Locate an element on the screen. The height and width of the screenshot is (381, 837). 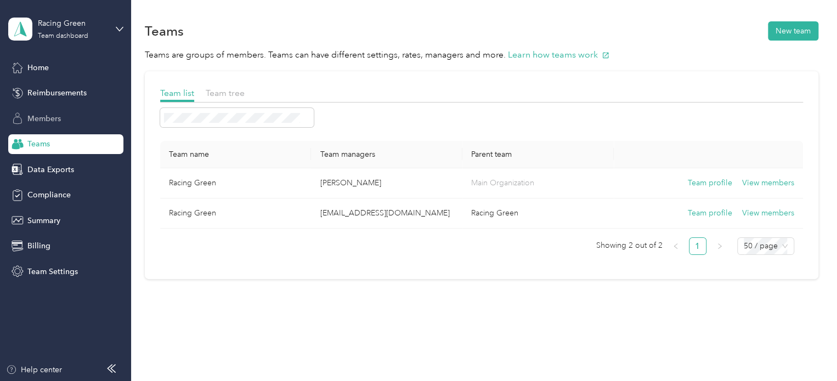
td: Main Organization is located at coordinates (538, 183).